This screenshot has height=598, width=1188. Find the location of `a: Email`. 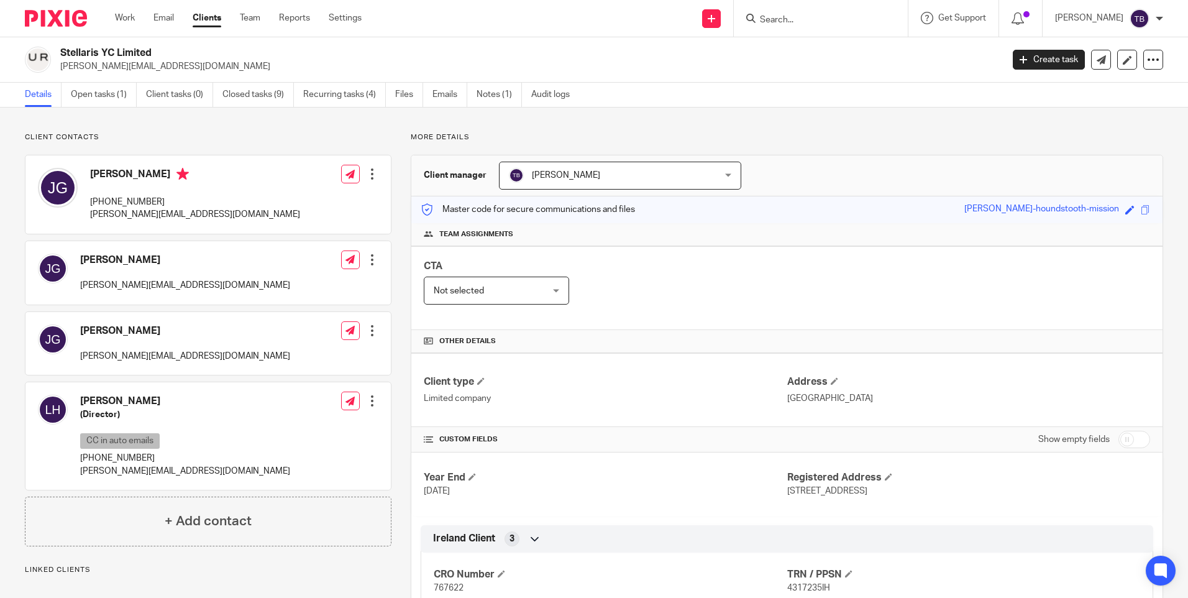

a: Email is located at coordinates (163, 18).